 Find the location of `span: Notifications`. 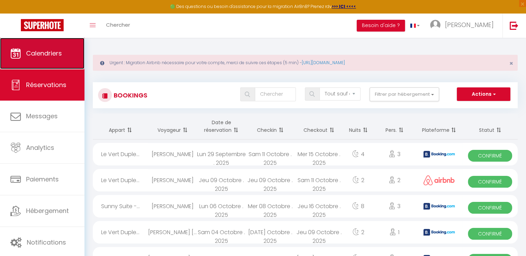

span: Notifications is located at coordinates (46, 242).